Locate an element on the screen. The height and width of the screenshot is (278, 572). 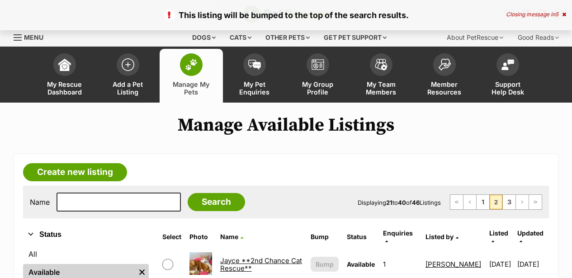
th: Status is located at coordinates (361, 237).